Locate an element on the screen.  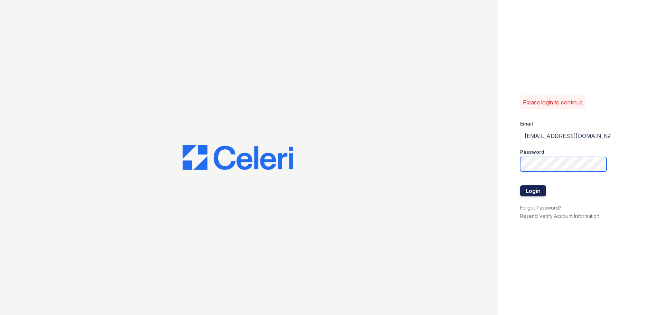
keeper-lock: Open Keeper Popup is located at coordinates (599, 164).